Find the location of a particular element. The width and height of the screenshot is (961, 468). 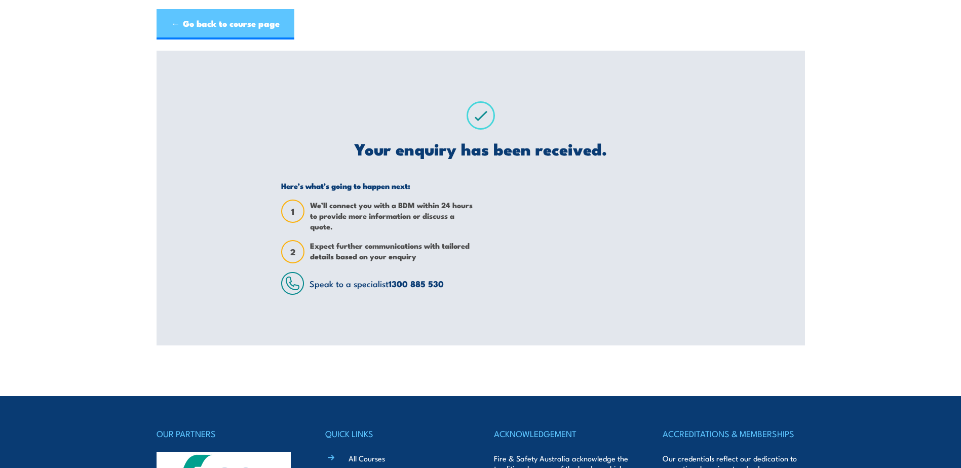

a: ← Go back to course page is located at coordinates (225, 24).